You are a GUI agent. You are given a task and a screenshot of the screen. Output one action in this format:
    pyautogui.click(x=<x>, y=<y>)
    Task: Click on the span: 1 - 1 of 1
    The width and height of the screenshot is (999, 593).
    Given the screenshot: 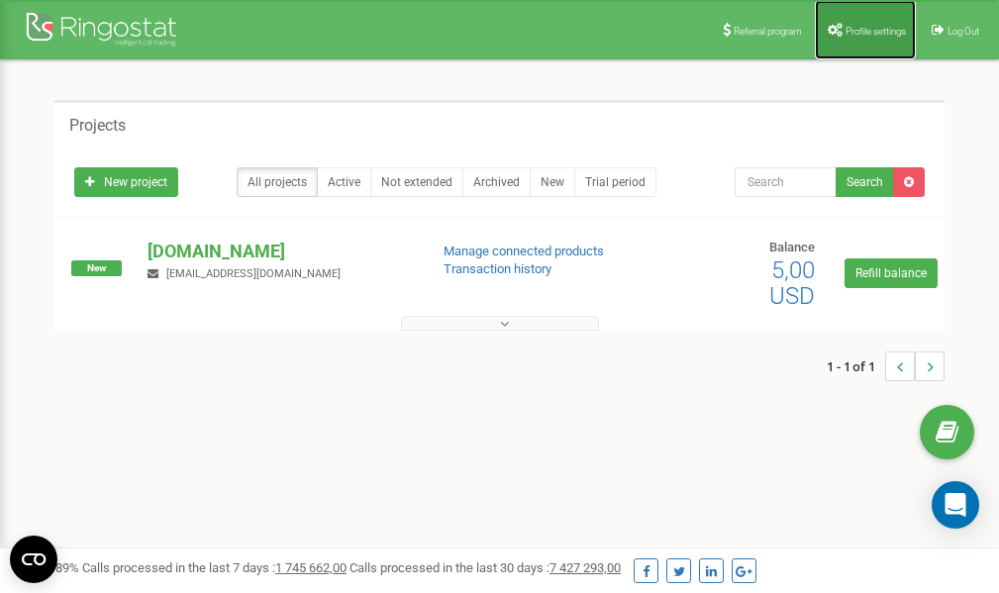 What is the action you would take?
    pyautogui.click(x=855, y=366)
    